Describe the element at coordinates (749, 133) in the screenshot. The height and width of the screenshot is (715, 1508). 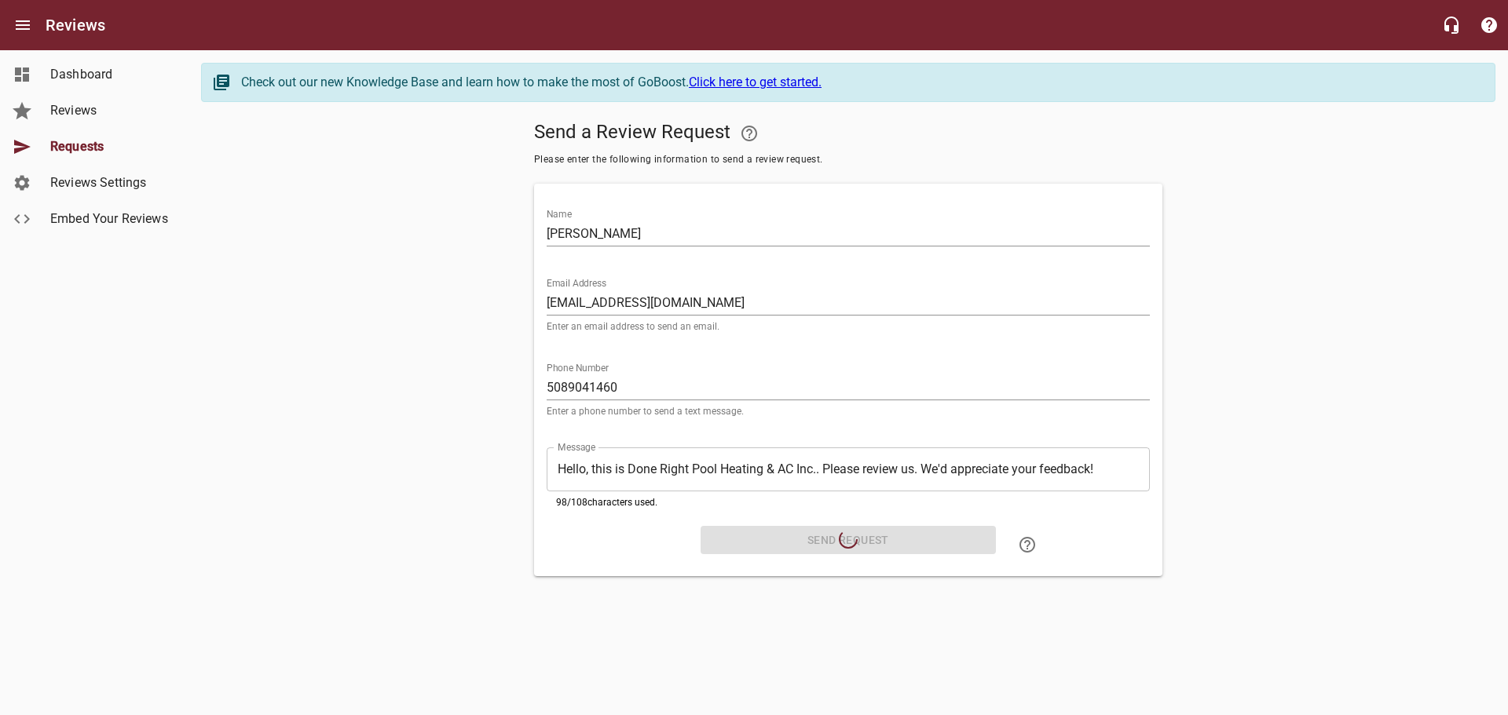
I see `a: Your Google or Facebook account must be connected to "Send a Review Request"` at that location.